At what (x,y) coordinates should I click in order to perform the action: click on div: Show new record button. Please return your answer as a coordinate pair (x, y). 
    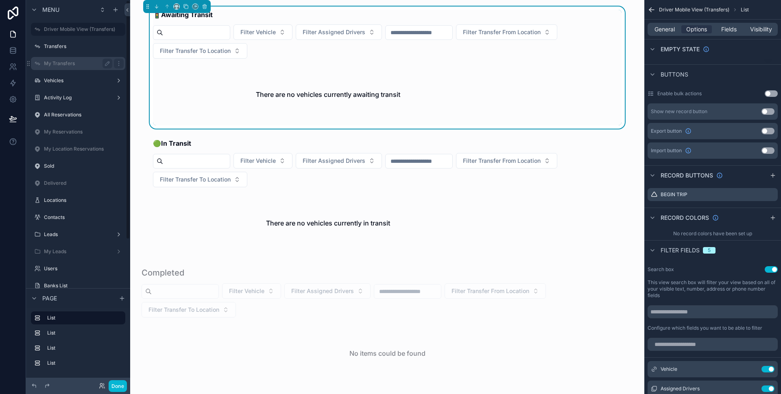
    Looking at the image, I should click on (679, 112).